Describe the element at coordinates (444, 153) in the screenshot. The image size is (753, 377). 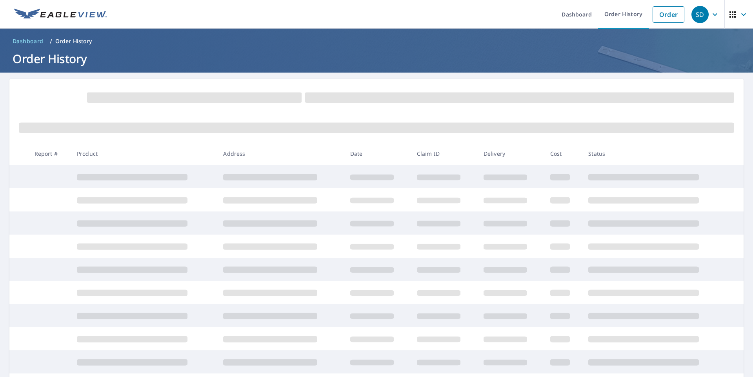
I see `th: Claim ID` at that location.